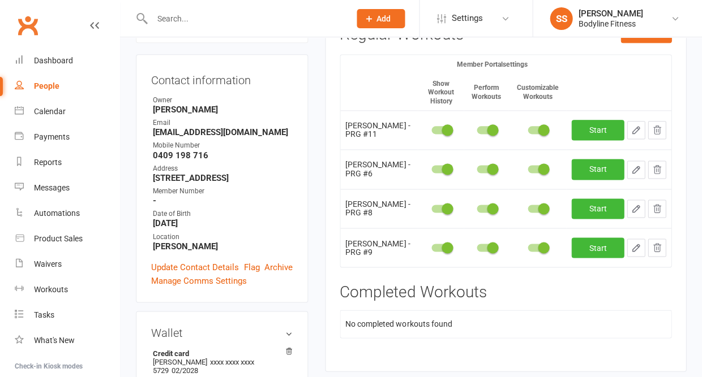  Describe the element at coordinates (67, 213) in the screenshot. I see `a: Automations` at that location.